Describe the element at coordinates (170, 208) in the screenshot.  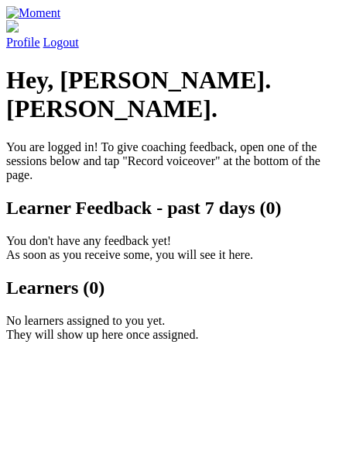
I see `h2: Learner Feedback - past 7 days (0)` at that location.